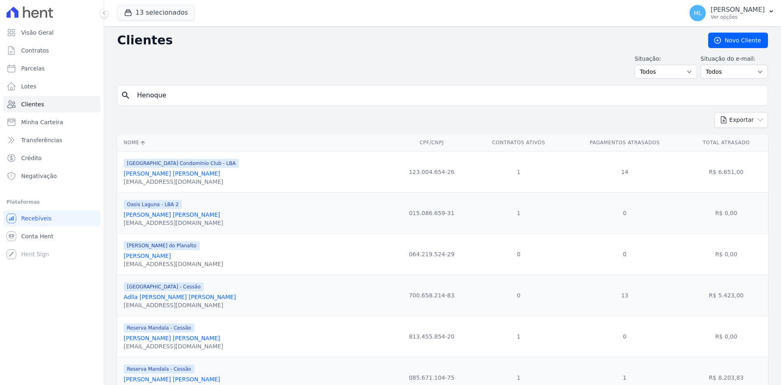 The image size is (781, 385). What do you see at coordinates (52, 122) in the screenshot?
I see `a: Minha Carteira` at bounding box center [52, 122].